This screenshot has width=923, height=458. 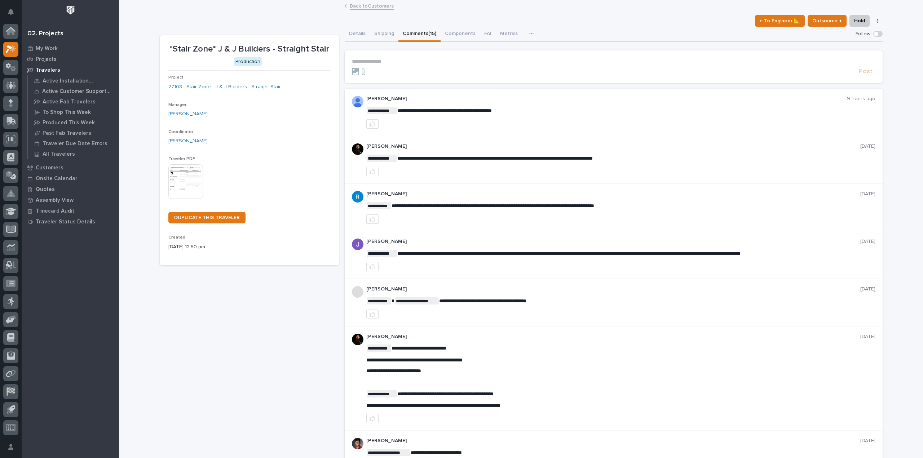 What do you see at coordinates (65, 222) in the screenshot?
I see `p: Traveler Status Details` at bounding box center [65, 222].